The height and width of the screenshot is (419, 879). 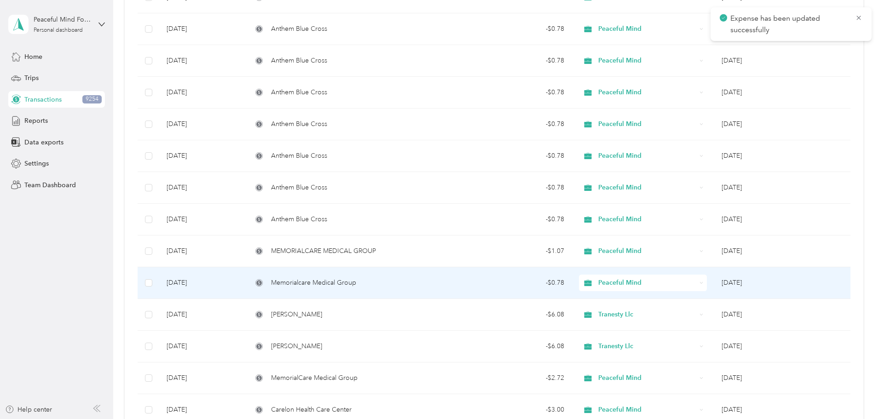 I want to click on div: - $3.00, so click(x=510, y=410).